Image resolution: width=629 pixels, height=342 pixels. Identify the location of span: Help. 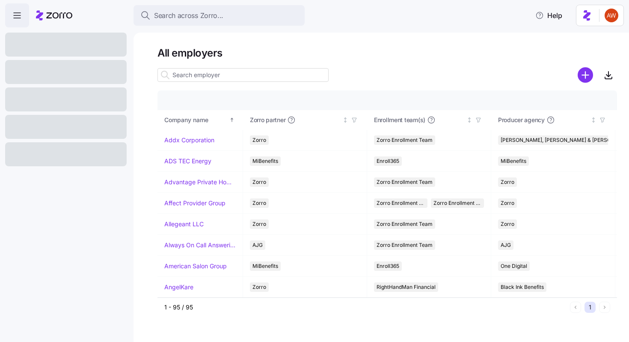
(549, 15).